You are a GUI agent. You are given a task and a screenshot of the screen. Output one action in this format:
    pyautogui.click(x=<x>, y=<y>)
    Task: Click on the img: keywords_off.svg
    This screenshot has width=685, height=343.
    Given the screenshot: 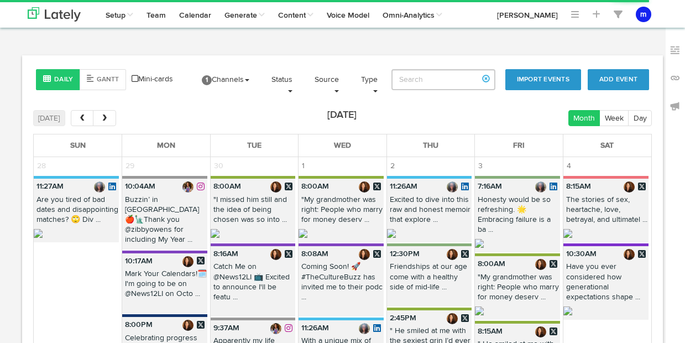 What is the action you would take?
    pyautogui.click(x=675, y=50)
    